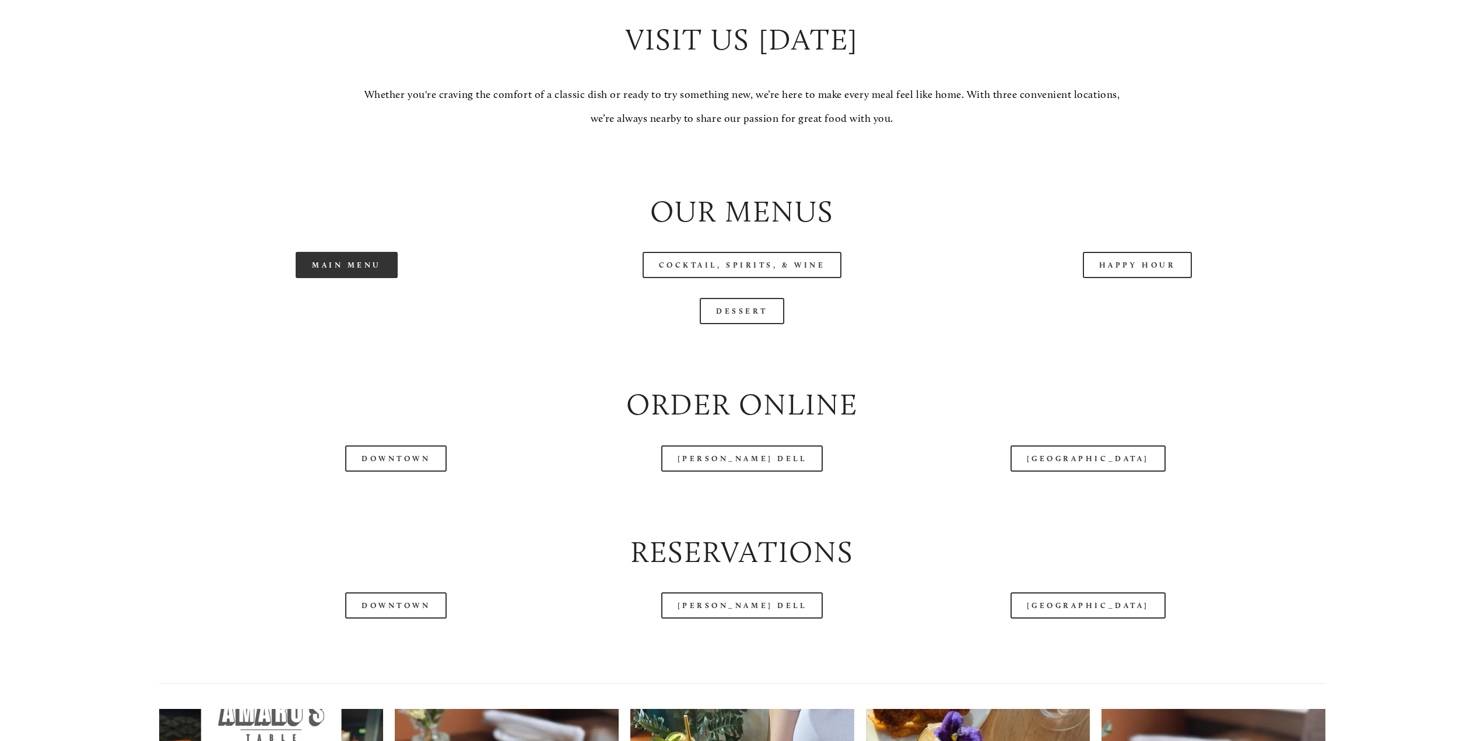 The image size is (1484, 741). I want to click on h2: Our Menus, so click(742, 211).